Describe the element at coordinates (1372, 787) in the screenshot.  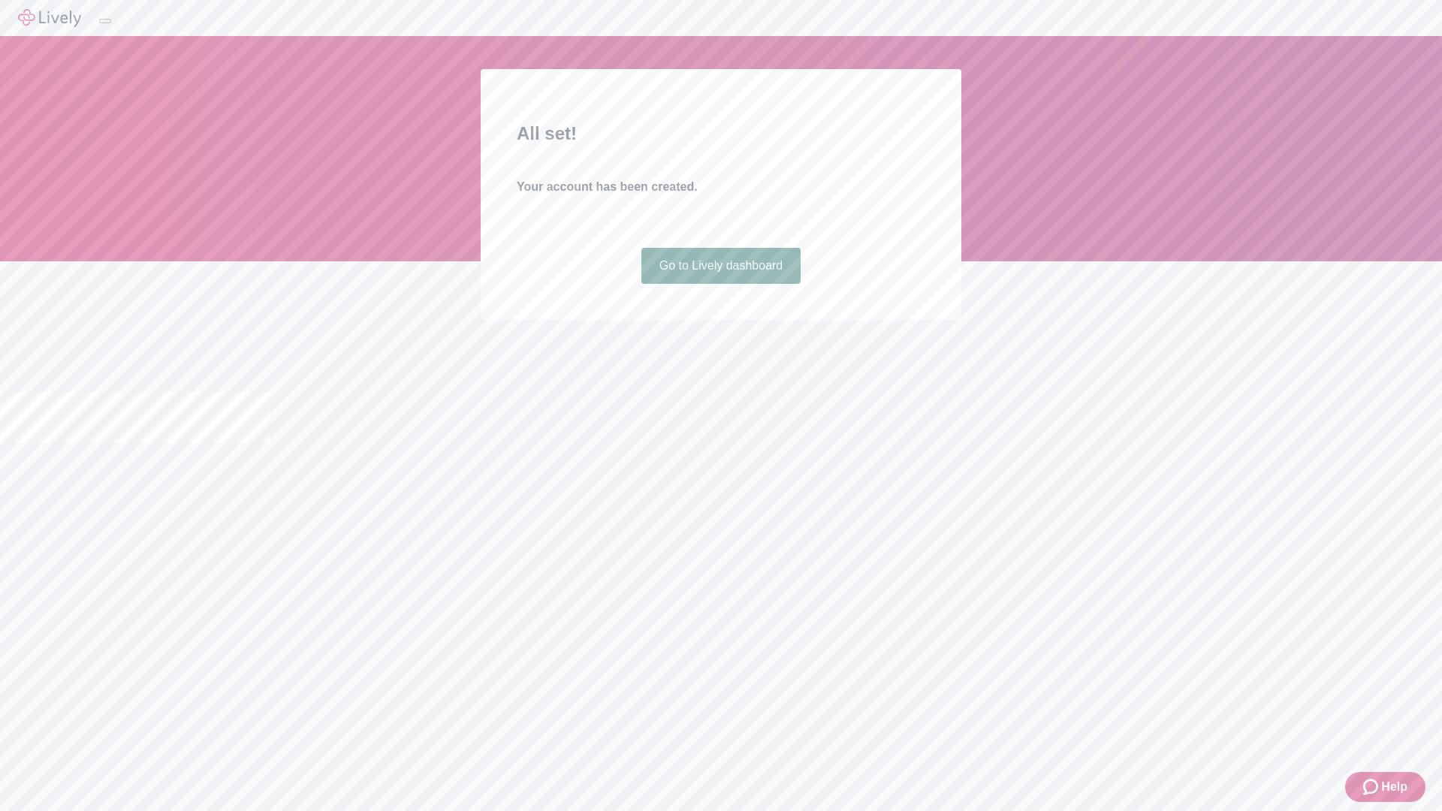
I see `svg: Zendesk support icon` at that location.